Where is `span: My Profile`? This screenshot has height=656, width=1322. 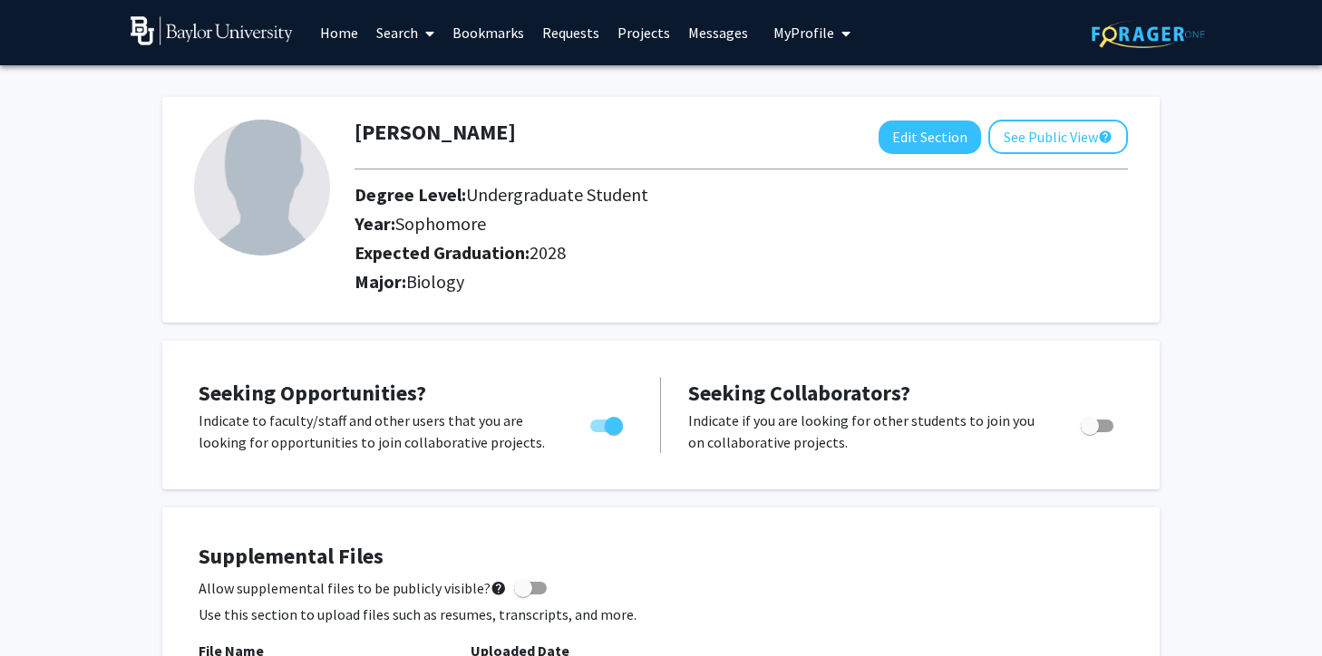
span: My Profile is located at coordinates (803, 33).